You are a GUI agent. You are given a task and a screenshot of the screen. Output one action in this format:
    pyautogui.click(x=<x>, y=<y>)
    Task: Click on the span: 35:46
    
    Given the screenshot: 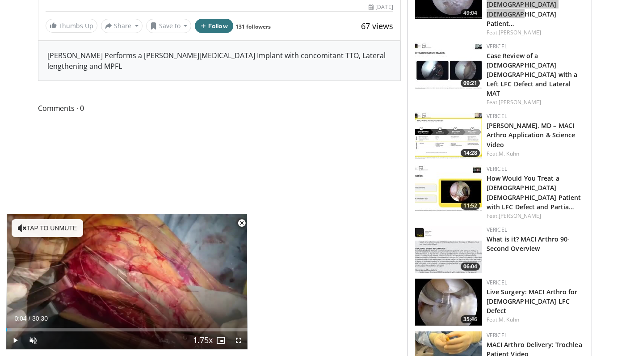 What is the action you would take?
    pyautogui.click(x=470, y=319)
    